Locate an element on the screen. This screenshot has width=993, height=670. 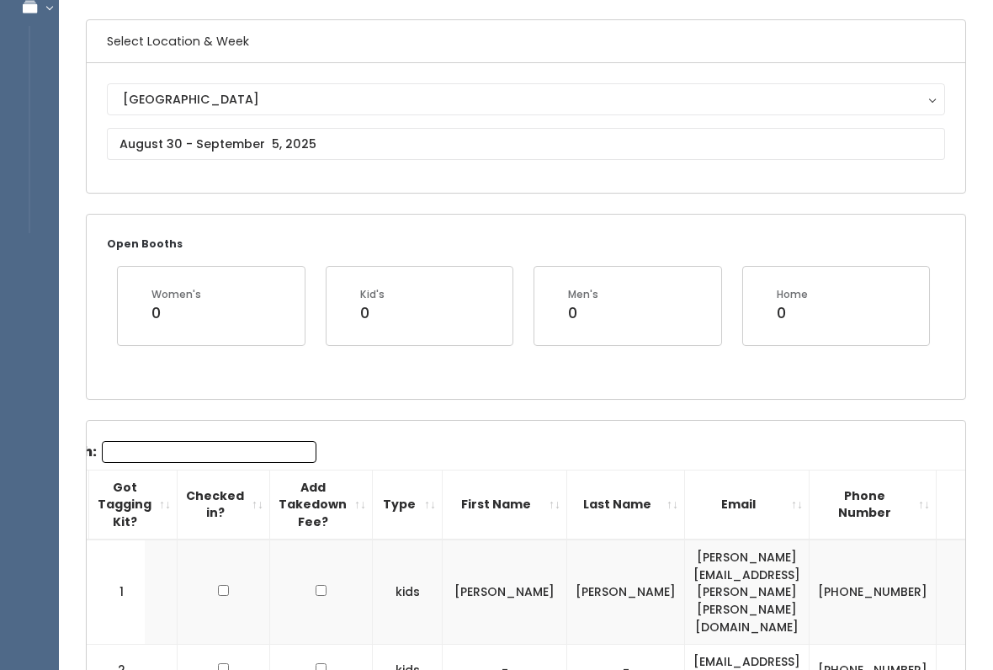
th: Phone Number: activate to sort column ascending is located at coordinates (873, 504).